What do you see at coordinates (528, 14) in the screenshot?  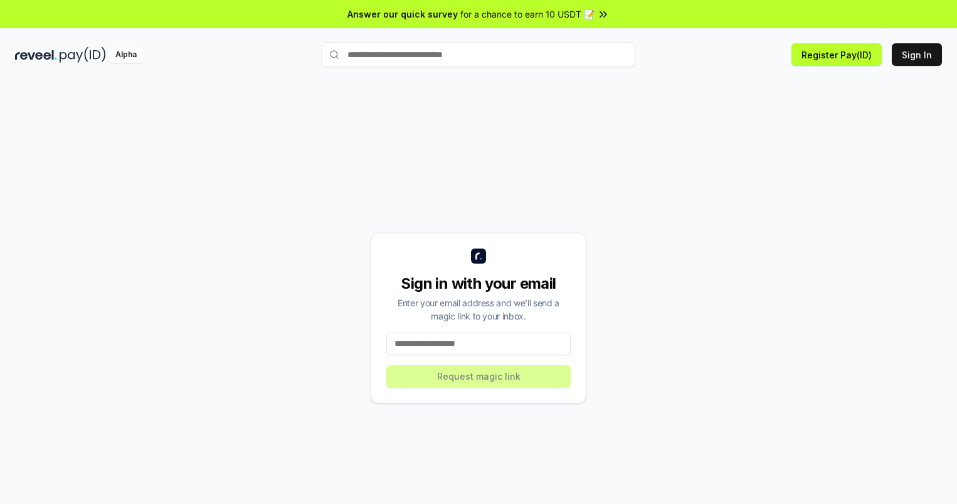 I see `span: for a chance to earn 10 USDT 📝` at bounding box center [528, 14].